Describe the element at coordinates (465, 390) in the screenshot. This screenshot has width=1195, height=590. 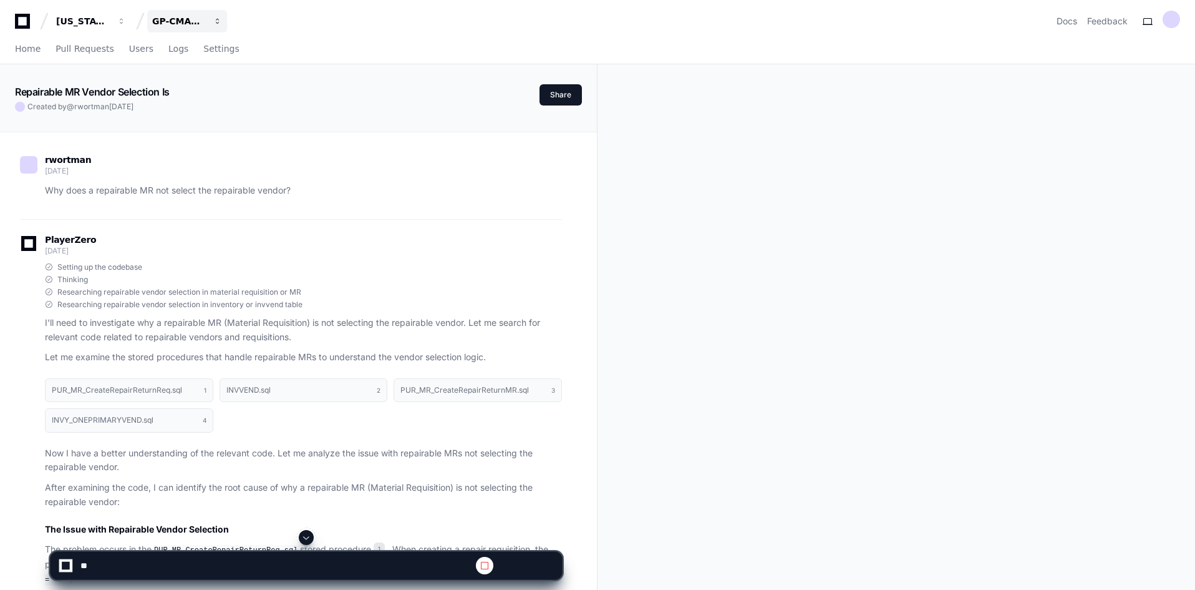
I see `h1: PUR_MR_CreateRepairReturnMR.sql` at that location.